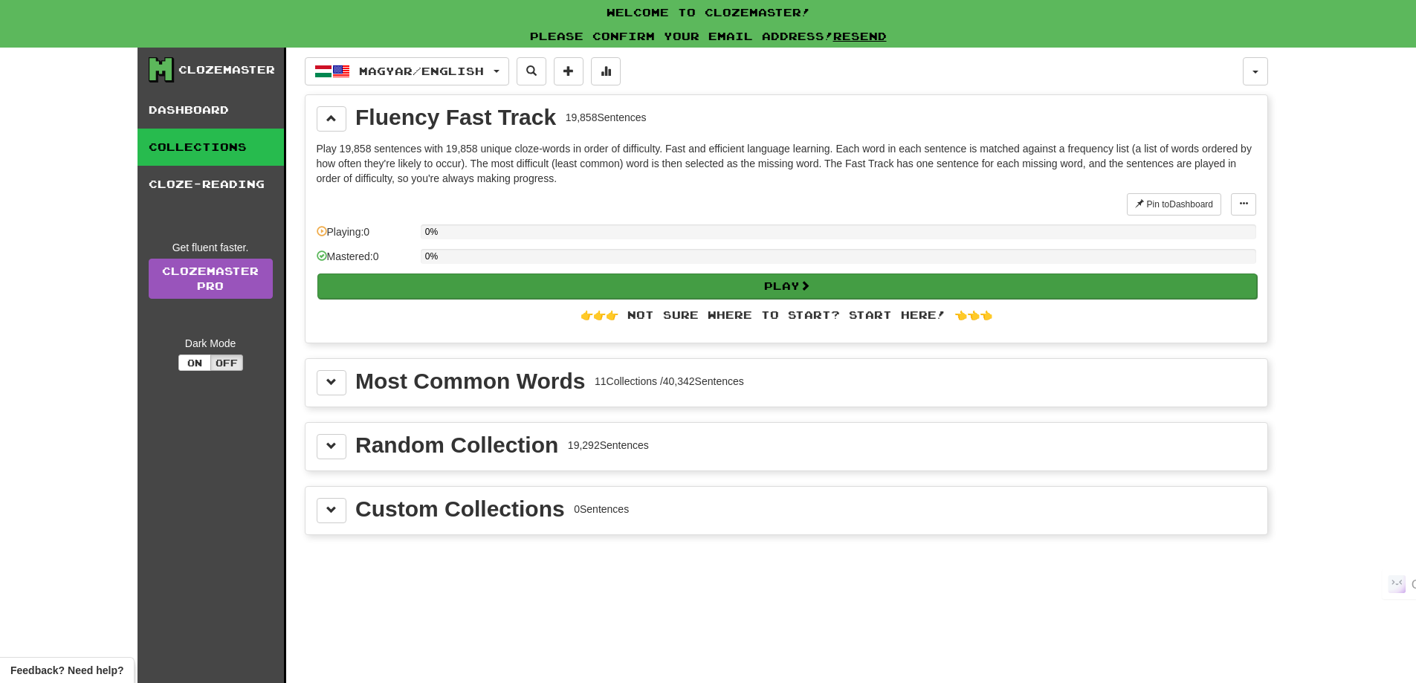 This screenshot has height=683, width=1416. Describe the element at coordinates (456, 445) in the screenshot. I see `div: Random Collection` at that location.